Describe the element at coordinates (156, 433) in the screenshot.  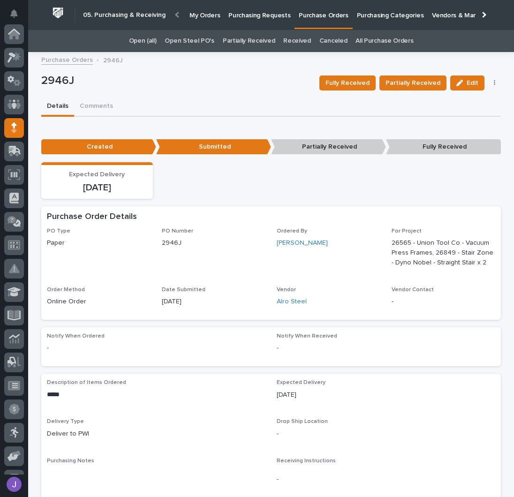
I see `p: Deliver to PWI` at that location.